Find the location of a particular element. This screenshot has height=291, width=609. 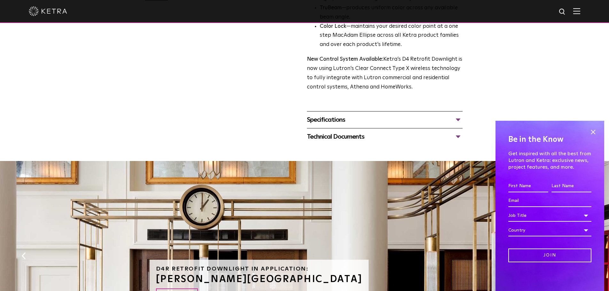

input: Join is located at coordinates (550, 256).